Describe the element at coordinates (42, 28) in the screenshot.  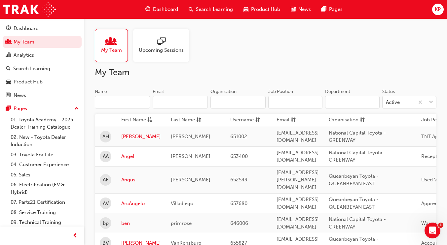
I see `a: Dashboard` at that location.